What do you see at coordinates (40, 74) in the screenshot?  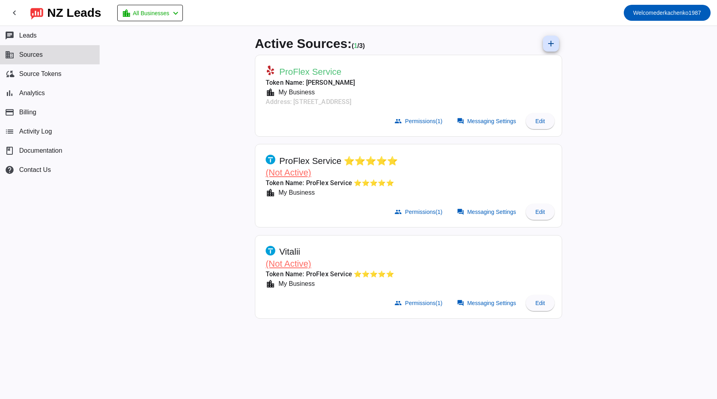 I see `span: Source Tokens` at bounding box center [40, 74].